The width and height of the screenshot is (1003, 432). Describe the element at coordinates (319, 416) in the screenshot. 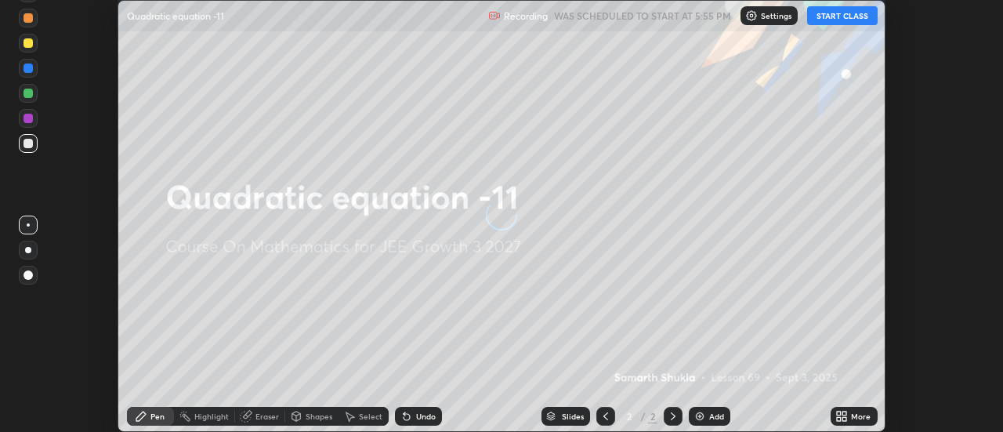

I see `div: Shapes` at that location.